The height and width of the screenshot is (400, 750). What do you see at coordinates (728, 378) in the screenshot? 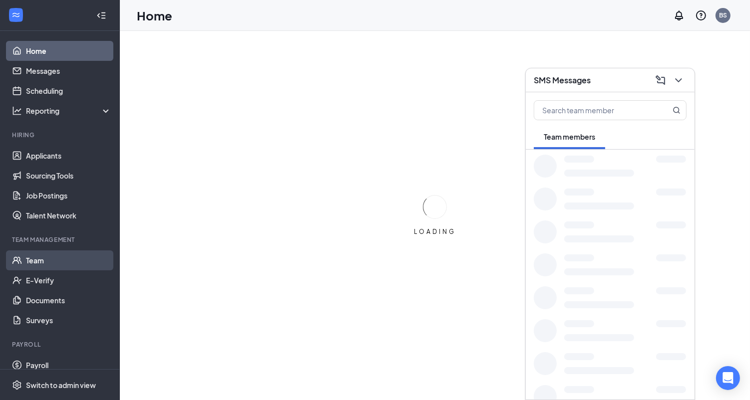
I see `div: Open Intercom Messenger` at bounding box center [728, 378].